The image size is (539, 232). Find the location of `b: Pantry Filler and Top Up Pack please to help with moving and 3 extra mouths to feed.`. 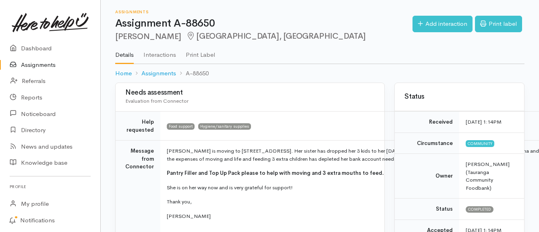

b: Pantry Filler and Top Up Pack please to help with moving and 3 extra mouths to feed. is located at coordinates (275, 173).